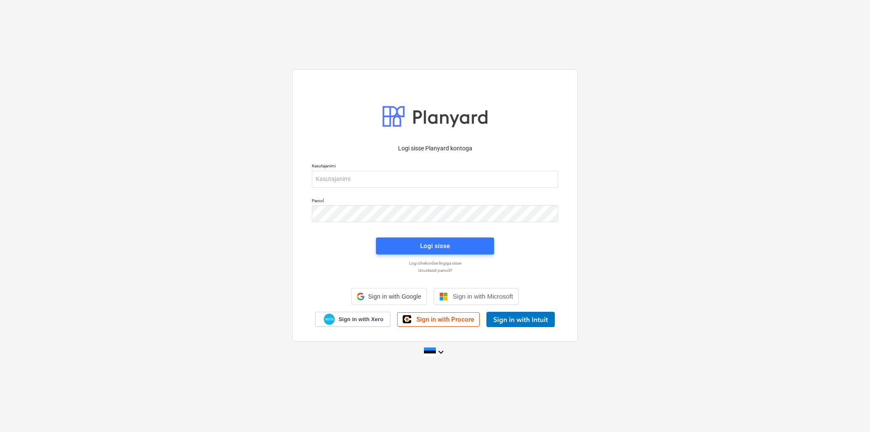 The image size is (870, 432). What do you see at coordinates (435, 263) in the screenshot?
I see `a: Logi ühekordse lingiga sisse` at bounding box center [435, 263].